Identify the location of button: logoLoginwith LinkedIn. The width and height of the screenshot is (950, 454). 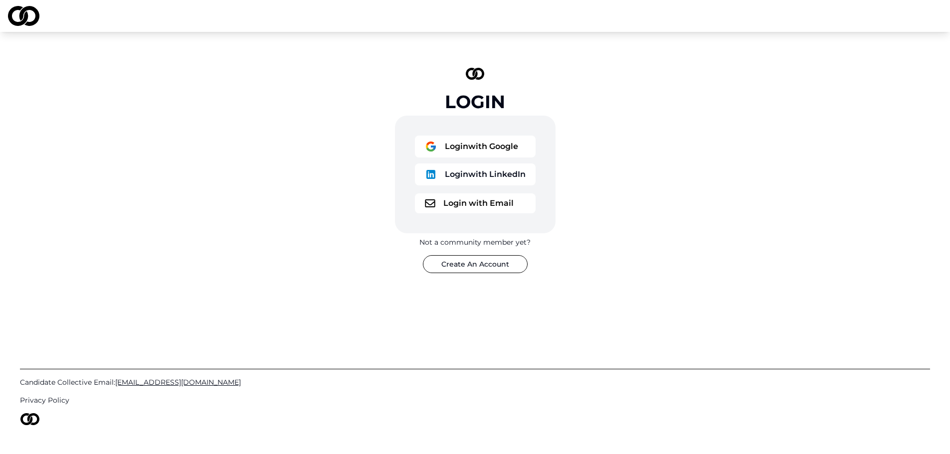
(475, 174).